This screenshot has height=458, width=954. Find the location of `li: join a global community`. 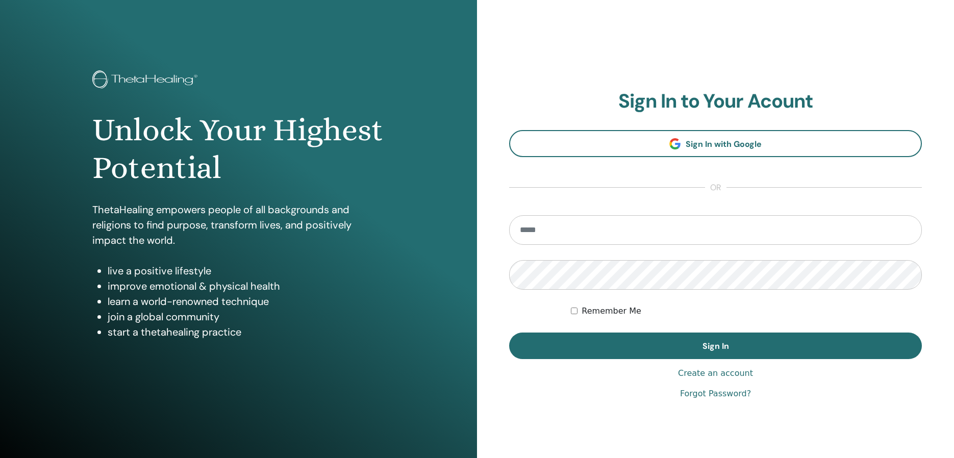

li: join a global community is located at coordinates (246, 317).